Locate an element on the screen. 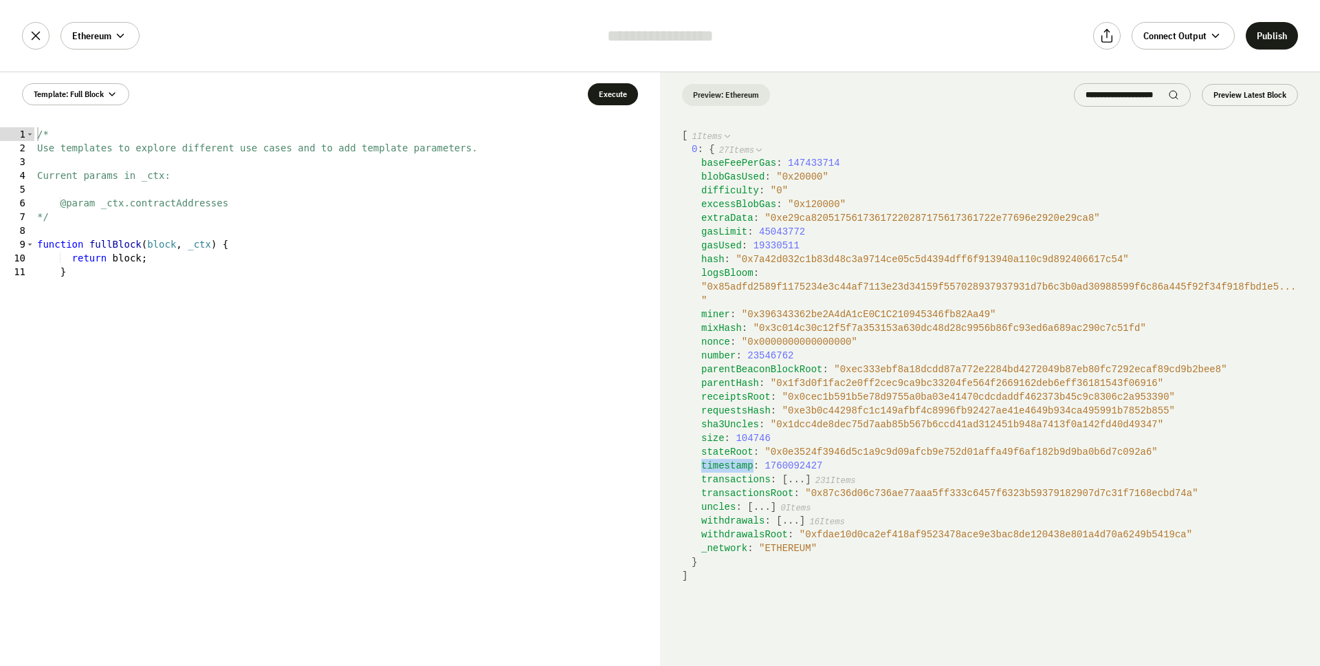  span: nonce is located at coordinates (716, 342).